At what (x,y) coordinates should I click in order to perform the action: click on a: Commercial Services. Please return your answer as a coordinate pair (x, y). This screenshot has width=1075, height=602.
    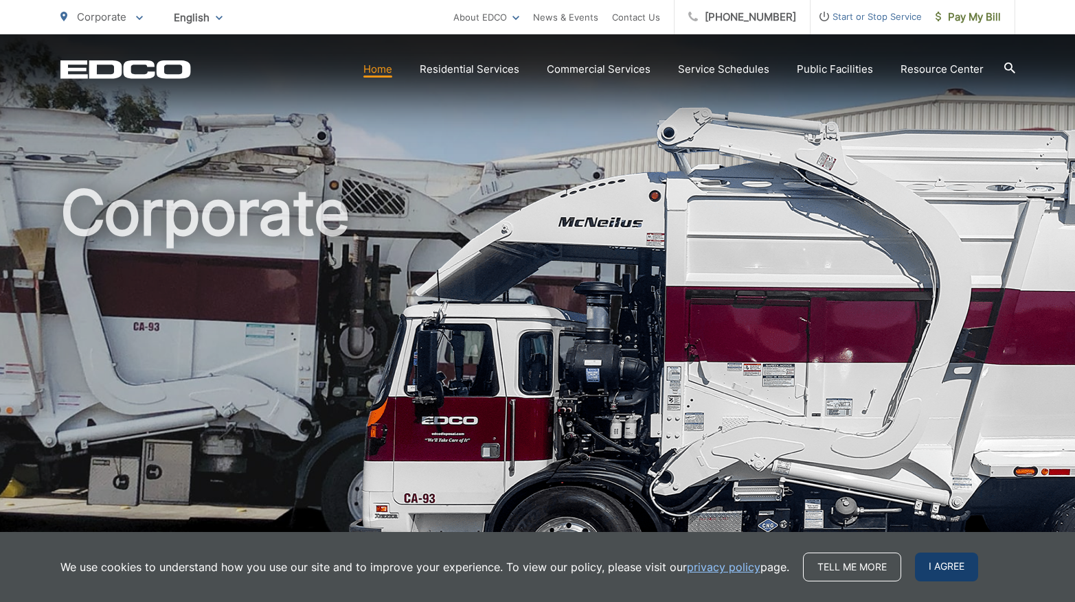
    Looking at the image, I should click on (598, 69).